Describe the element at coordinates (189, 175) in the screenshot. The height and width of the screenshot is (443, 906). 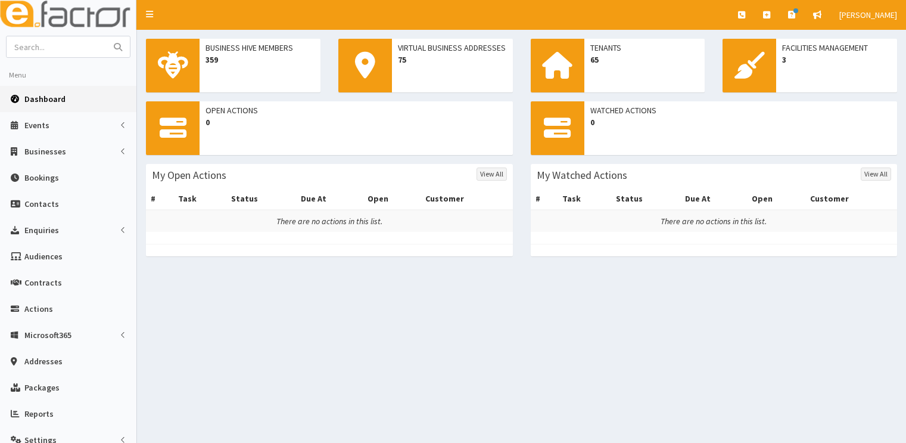
I see `h3: My Open Actions` at that location.